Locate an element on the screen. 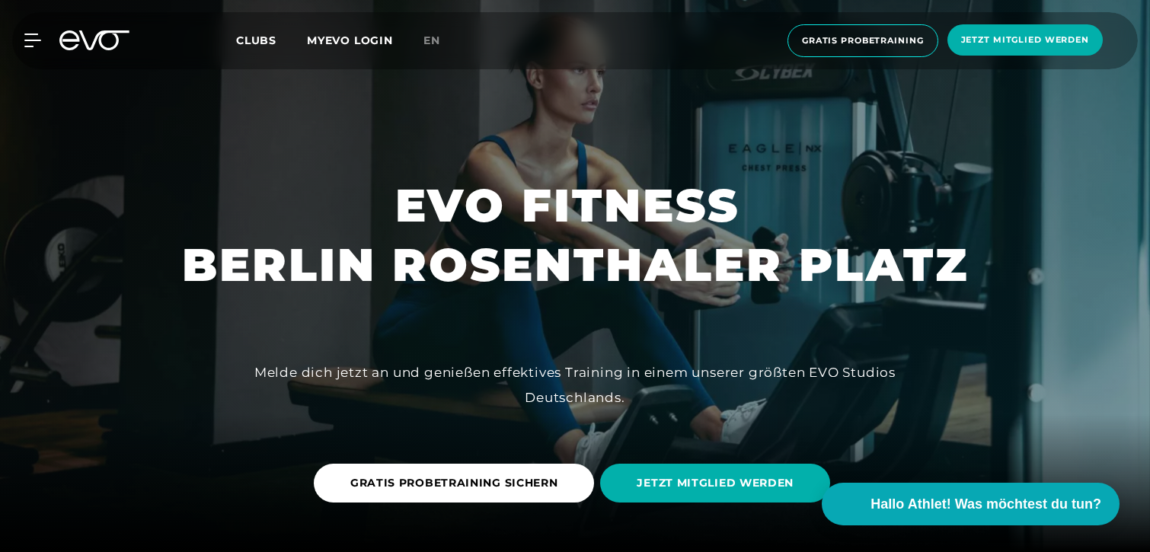  span: Jetzt Mitglied werden is located at coordinates (1025, 40).